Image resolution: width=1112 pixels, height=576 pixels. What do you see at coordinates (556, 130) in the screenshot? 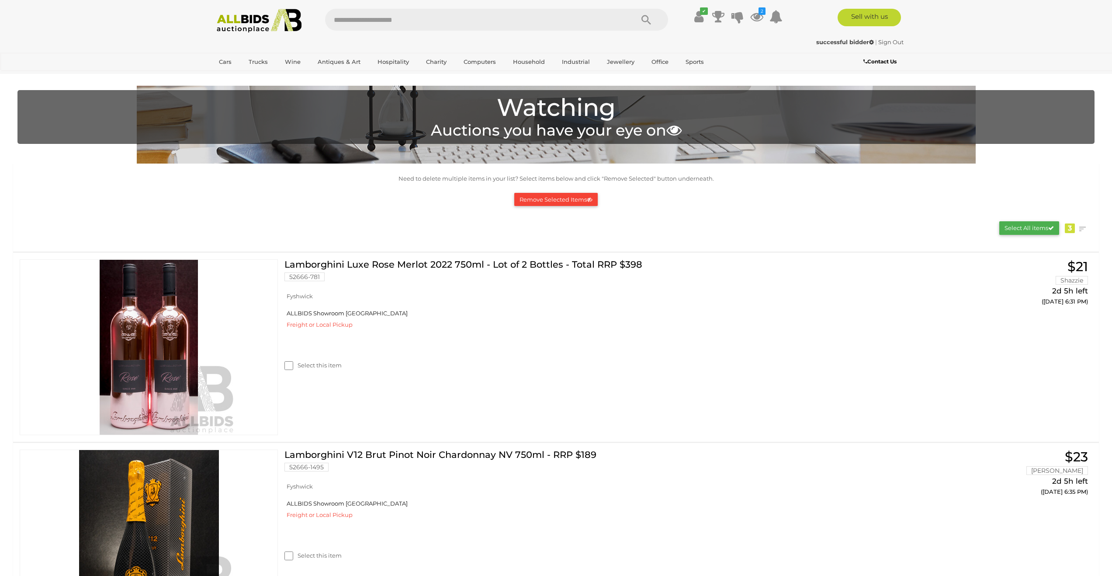
I see `h4: Auctions you have your eye on` at bounding box center [556, 130].